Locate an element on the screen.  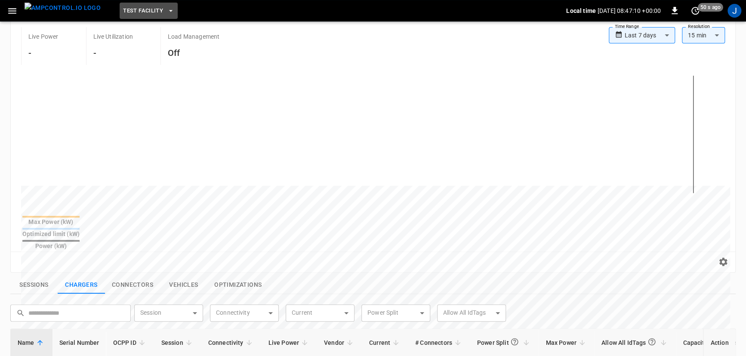
label: Time Range is located at coordinates (627, 27).